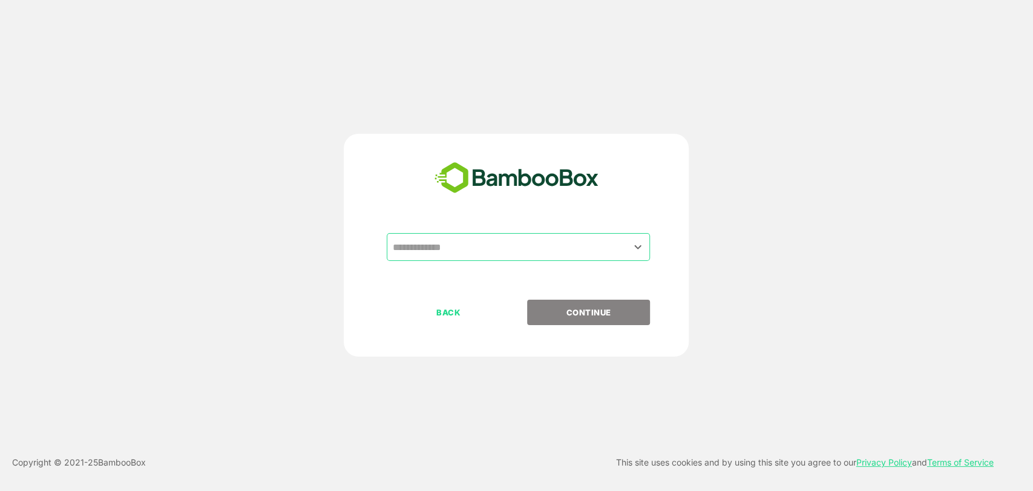  Describe the element at coordinates (637, 246) in the screenshot. I see `button: Open` at that location.